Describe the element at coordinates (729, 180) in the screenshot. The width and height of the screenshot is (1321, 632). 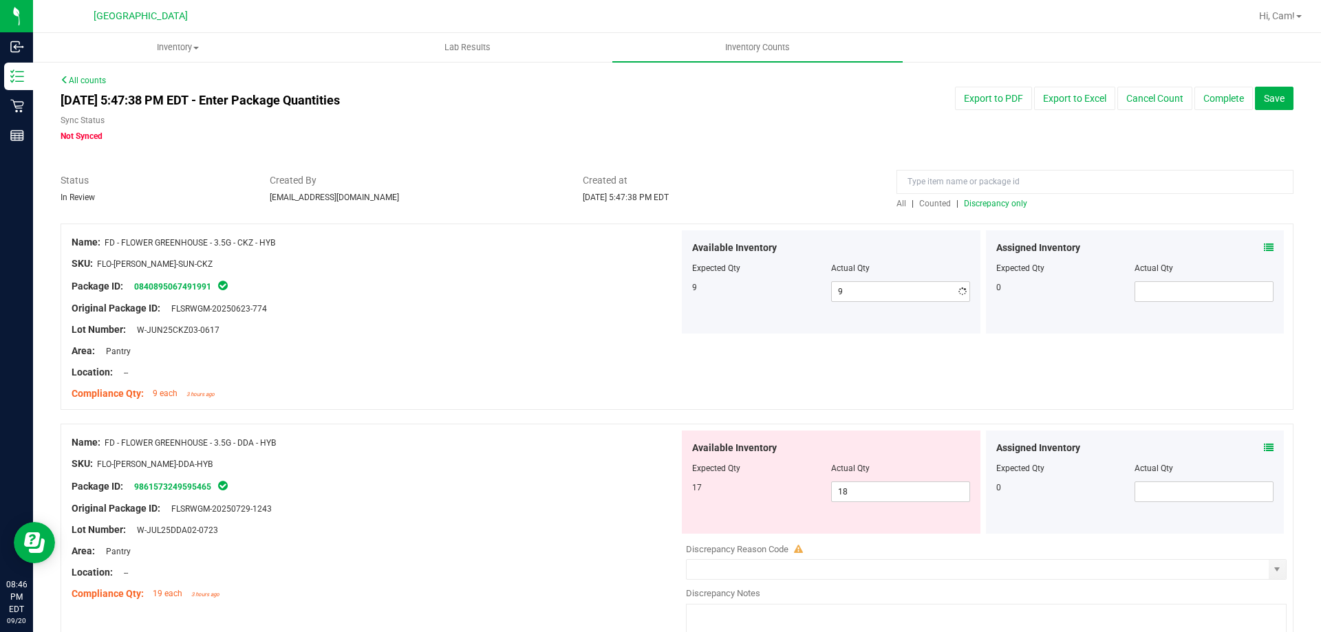
I see `span: Created at` at that location.